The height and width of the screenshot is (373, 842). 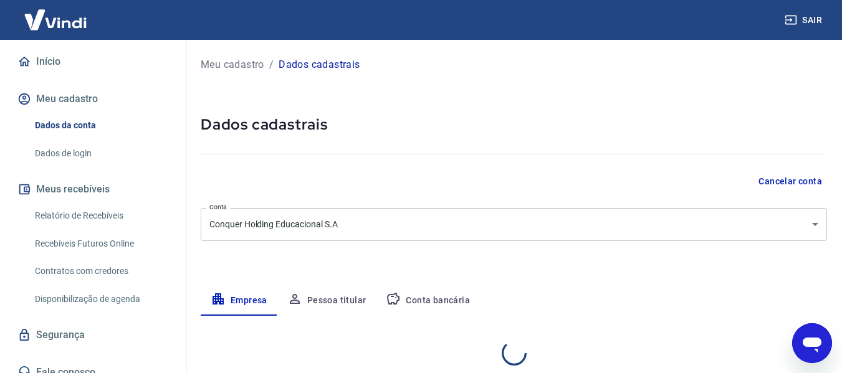 I want to click on p: Meu cadastro, so click(x=232, y=65).